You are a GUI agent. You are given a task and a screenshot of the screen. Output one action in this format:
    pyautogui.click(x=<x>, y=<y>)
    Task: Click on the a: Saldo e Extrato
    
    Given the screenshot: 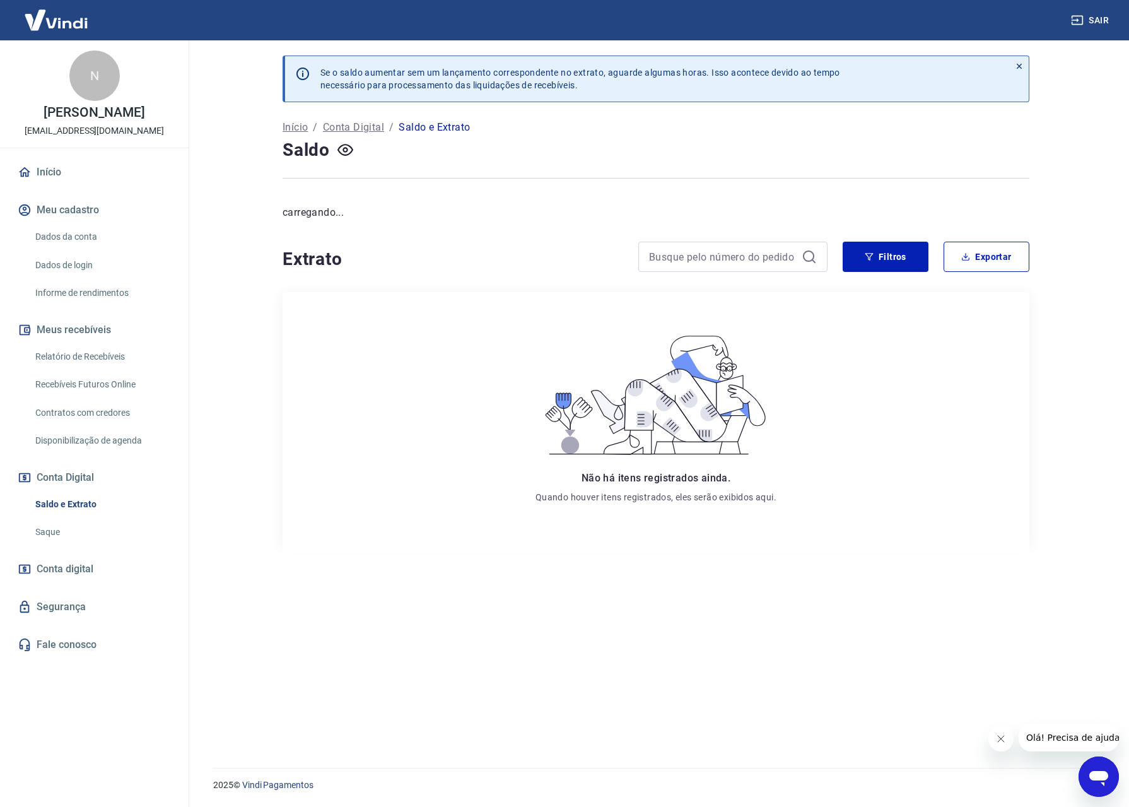 What is the action you would take?
    pyautogui.click(x=102, y=504)
    